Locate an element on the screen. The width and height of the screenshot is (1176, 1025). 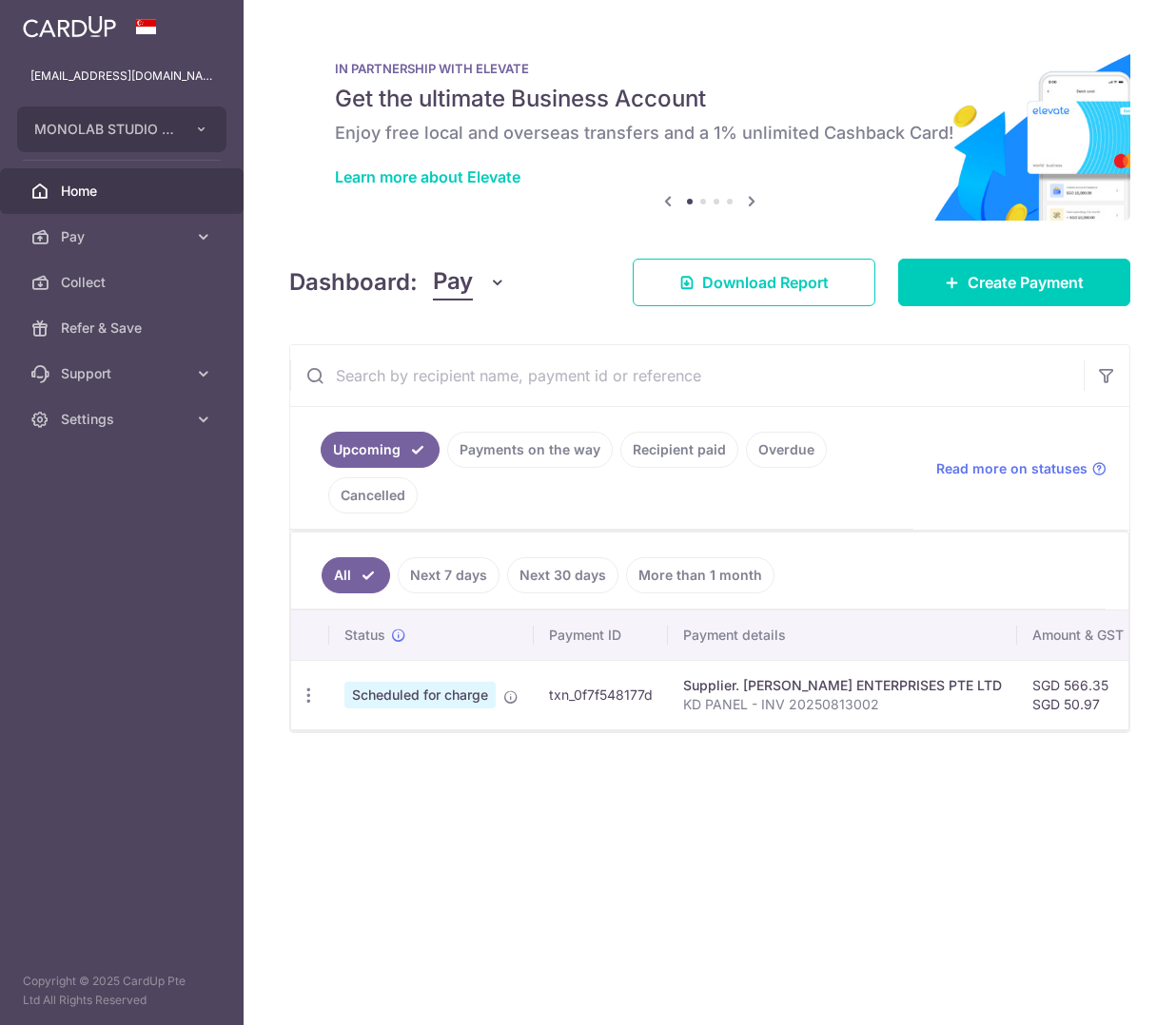
p: IN PARTNERSHIP WITH ELEVATE is located at coordinates (710, 69).